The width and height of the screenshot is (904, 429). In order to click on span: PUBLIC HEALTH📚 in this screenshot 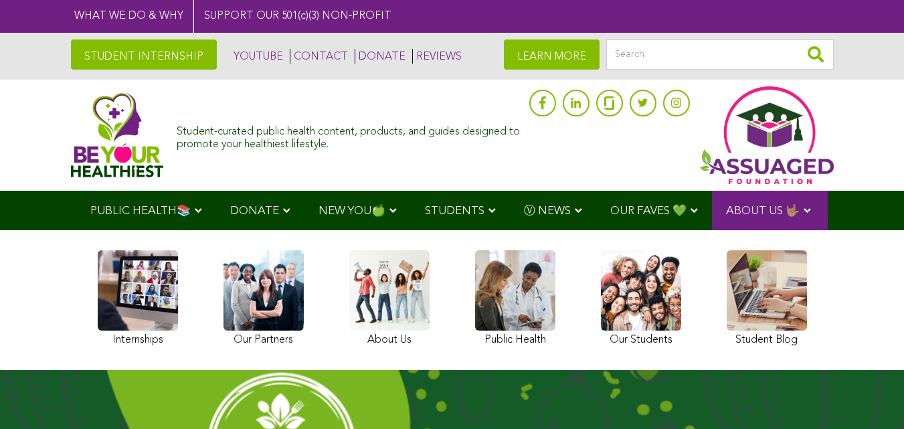, I will do `click(140, 211)`.